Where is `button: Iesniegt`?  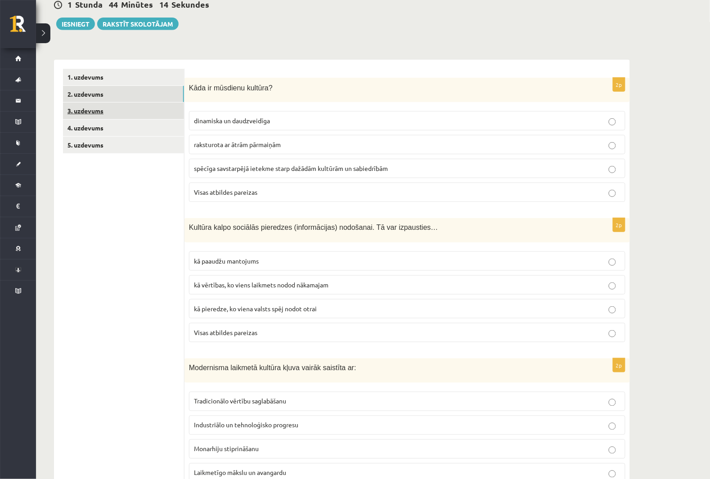 button: Iesniegt is located at coordinates (76, 24).